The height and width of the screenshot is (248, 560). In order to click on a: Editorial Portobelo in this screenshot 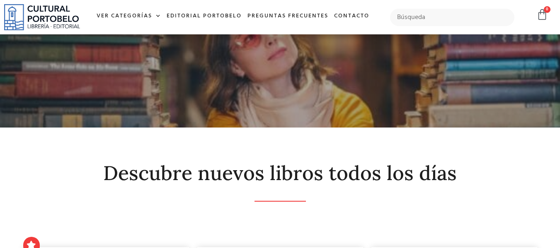, I will do `click(204, 16)`.